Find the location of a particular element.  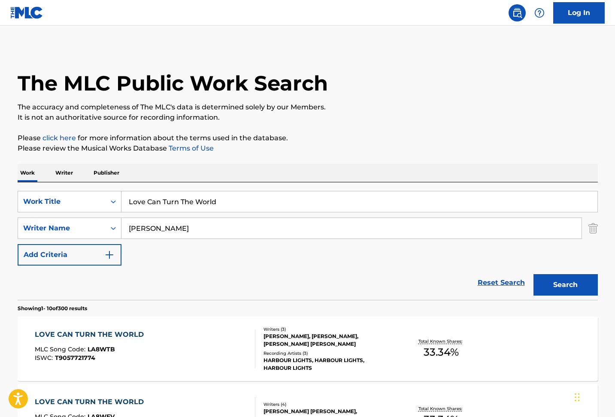

div: Recording Artists ( 3 ) is located at coordinates (328, 353).